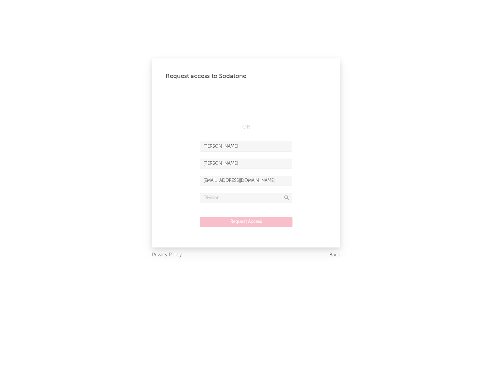 Image resolution: width=492 pixels, height=376 pixels. Describe the element at coordinates (246, 164) in the screenshot. I see `input: Last Name` at that location.